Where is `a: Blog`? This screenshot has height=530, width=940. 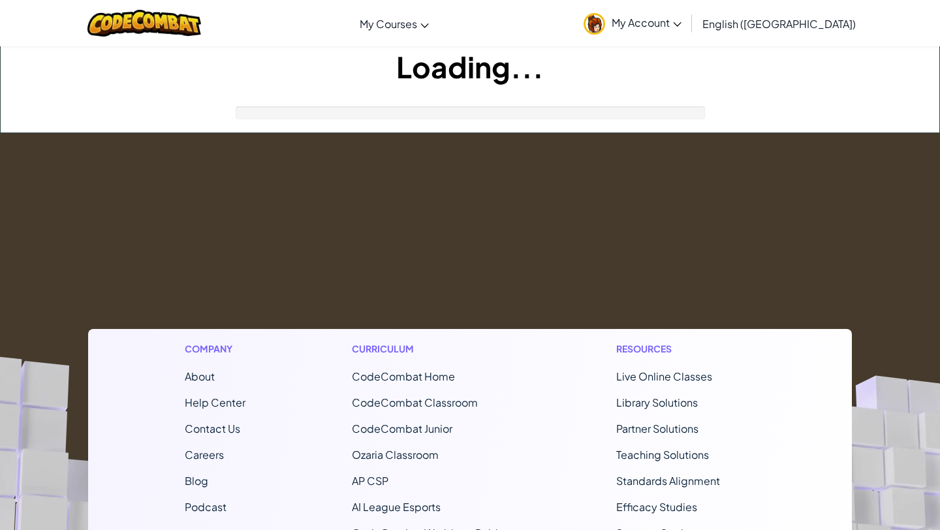 a: Blog is located at coordinates (197, 480).